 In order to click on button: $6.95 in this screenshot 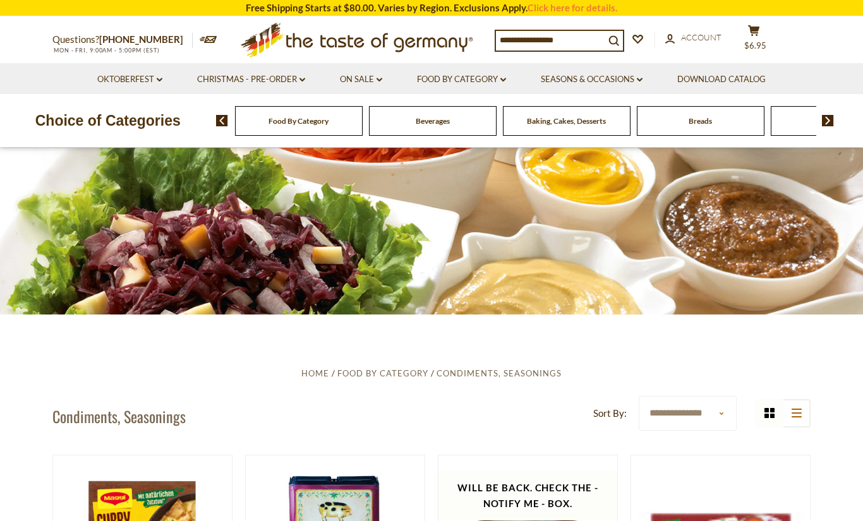, I will do `click(754, 40)`.